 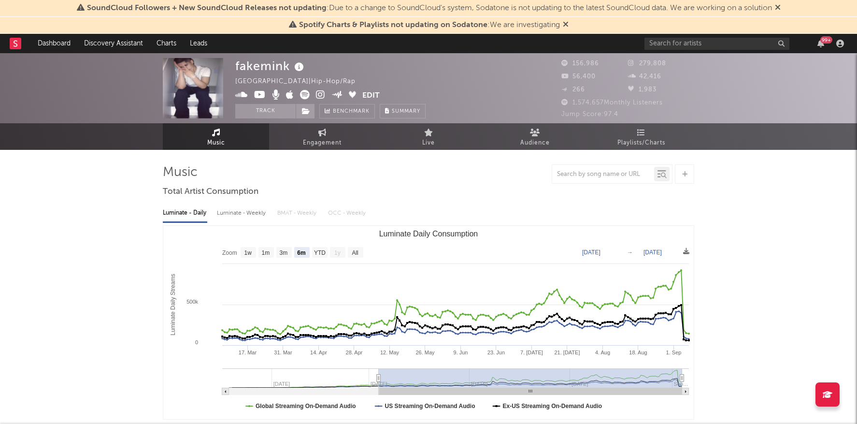 What do you see at coordinates (429, 8) in the screenshot?
I see `span: : Due to a change to SoundCloud's system, Sodatone is not updating to the latest SoundCloud data....` at bounding box center [429, 8].